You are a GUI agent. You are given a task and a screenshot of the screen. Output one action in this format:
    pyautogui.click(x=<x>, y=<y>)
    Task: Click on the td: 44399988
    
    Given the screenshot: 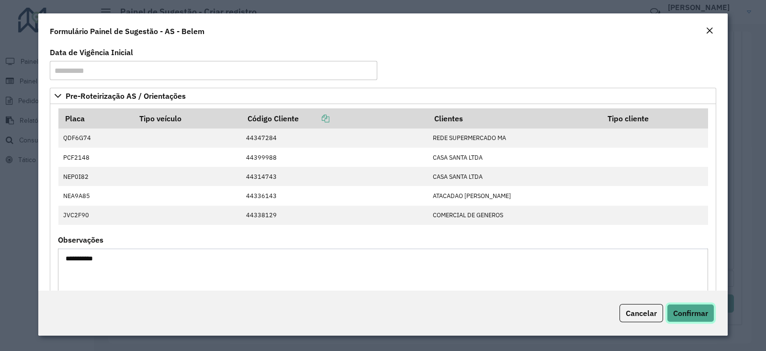 What is the action you would take?
    pyautogui.click(x=335, y=157)
    